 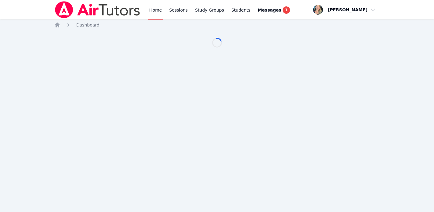 What do you see at coordinates (269, 10) in the screenshot?
I see `span: Messages` at bounding box center [269, 10].